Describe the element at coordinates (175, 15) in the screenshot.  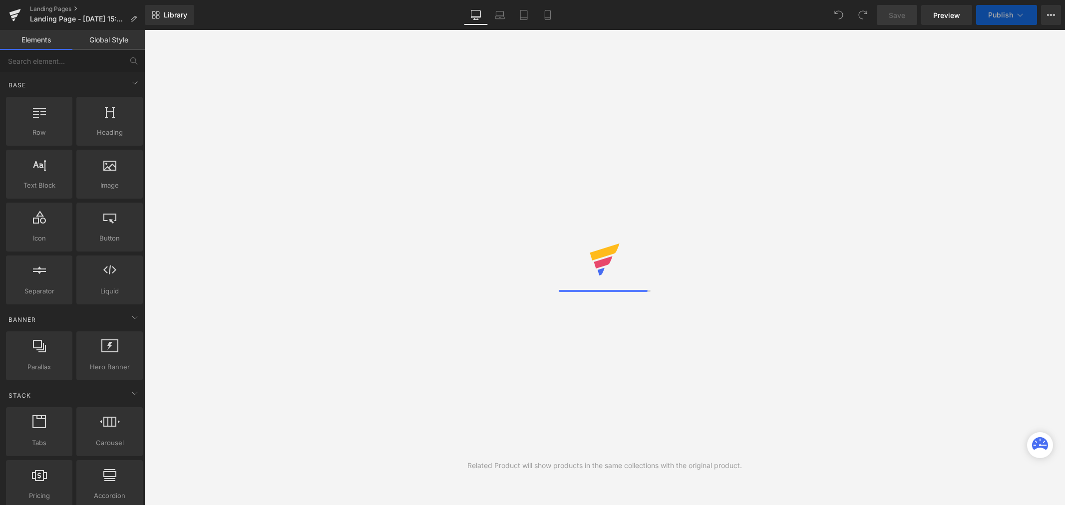
I see `span: Library` at that location.